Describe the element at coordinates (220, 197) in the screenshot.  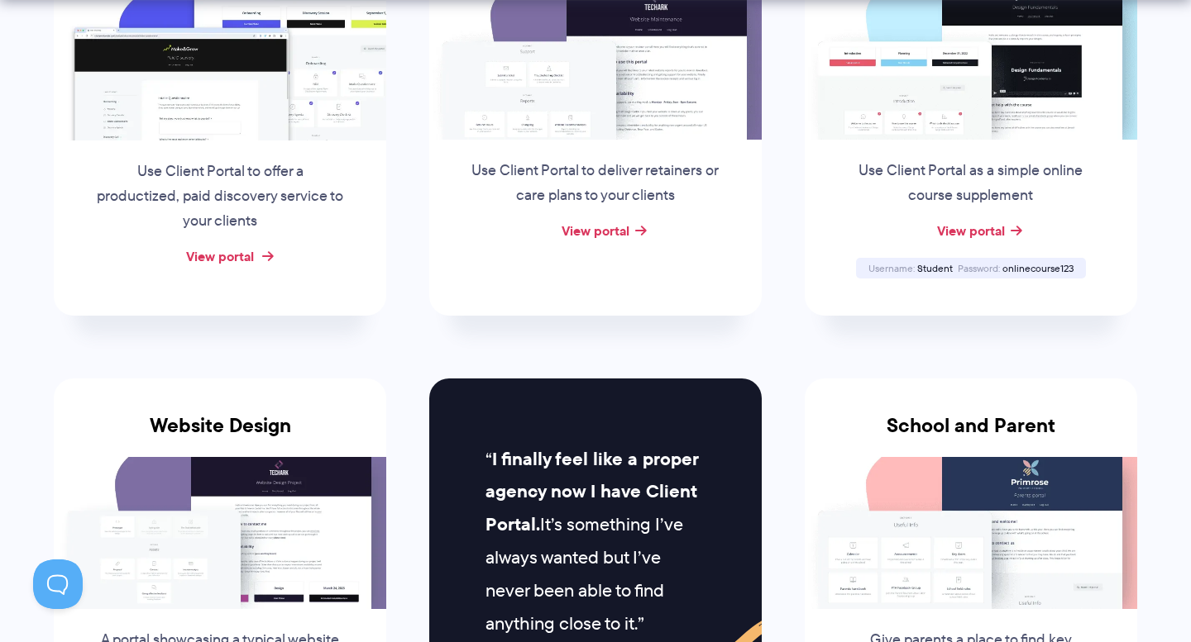
I see `p: Use Client Portal to offer a productized, paid discovery service to your clients` at that location.